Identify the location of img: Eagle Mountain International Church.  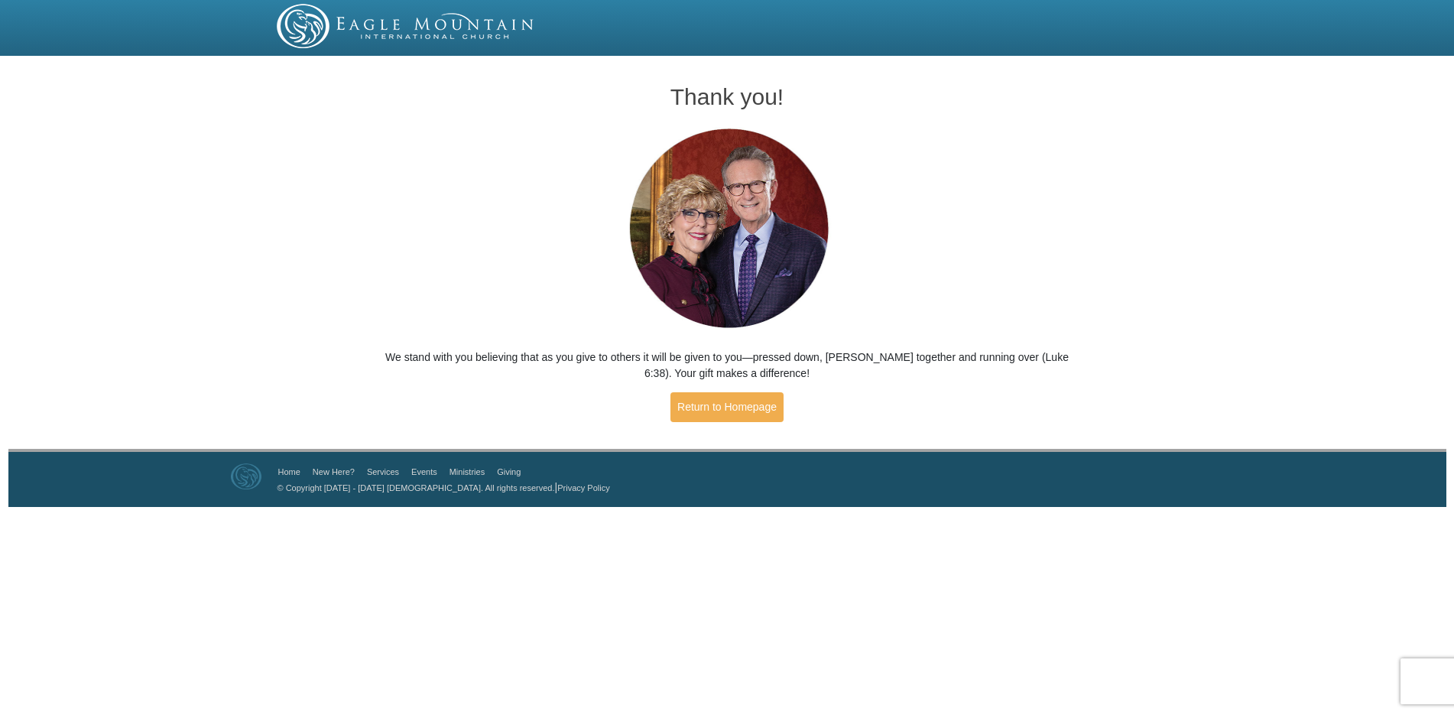
(246, 476).